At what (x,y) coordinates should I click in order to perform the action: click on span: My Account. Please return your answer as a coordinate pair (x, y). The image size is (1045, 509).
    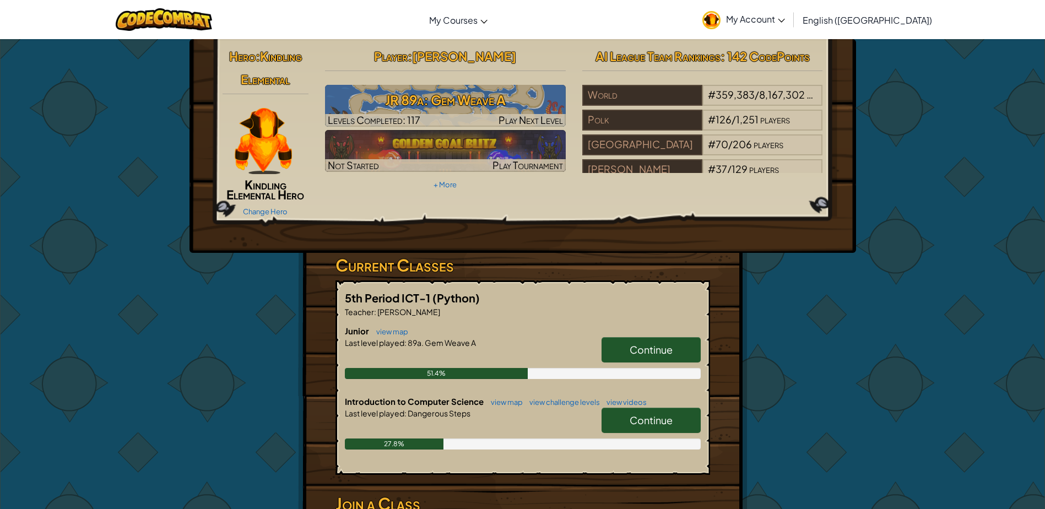
    Looking at the image, I should click on (755, 19).